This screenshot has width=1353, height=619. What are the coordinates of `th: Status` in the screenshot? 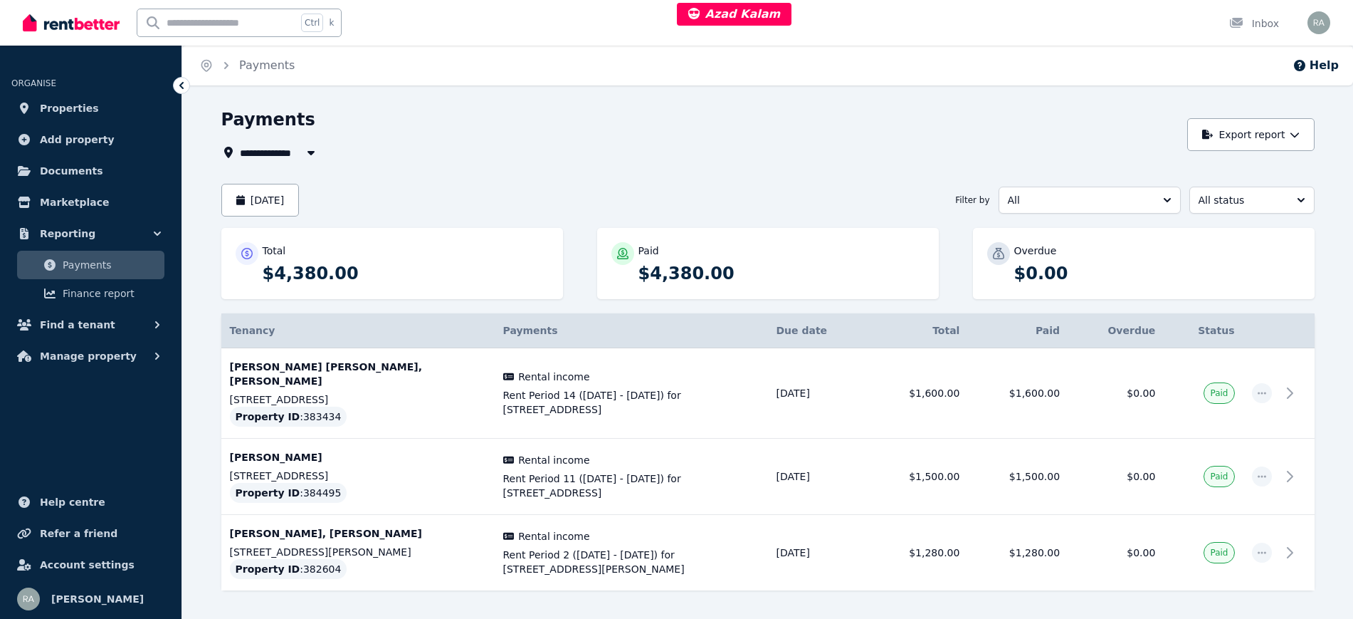 It's located at (1203, 330).